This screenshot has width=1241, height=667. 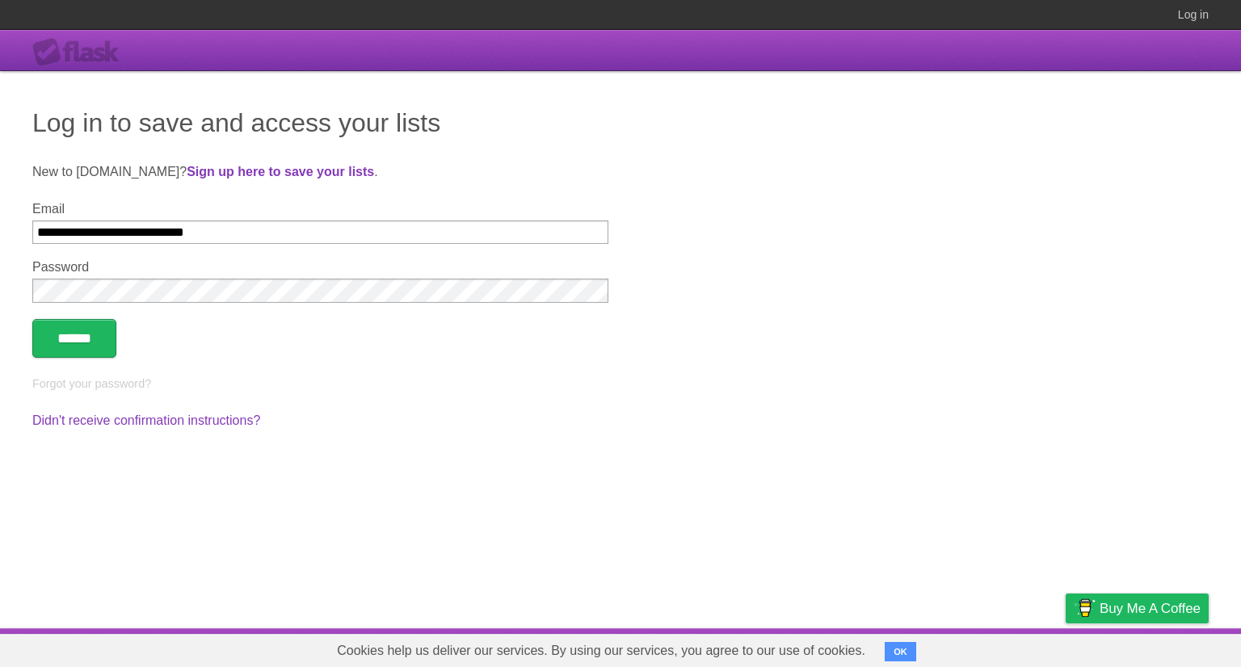 I want to click on a: Terms, so click(x=1007, y=648).